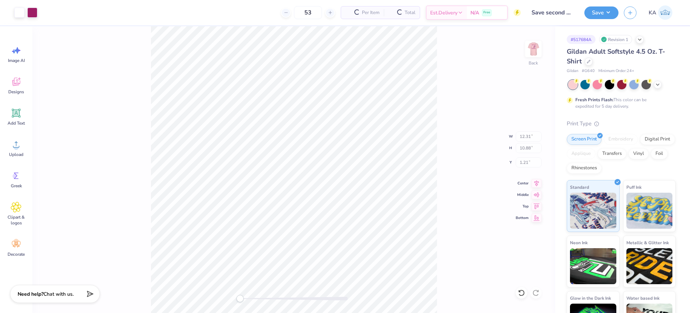 The image size is (690, 313). What do you see at coordinates (16, 186) in the screenshot?
I see `span: Greek` at bounding box center [16, 186].